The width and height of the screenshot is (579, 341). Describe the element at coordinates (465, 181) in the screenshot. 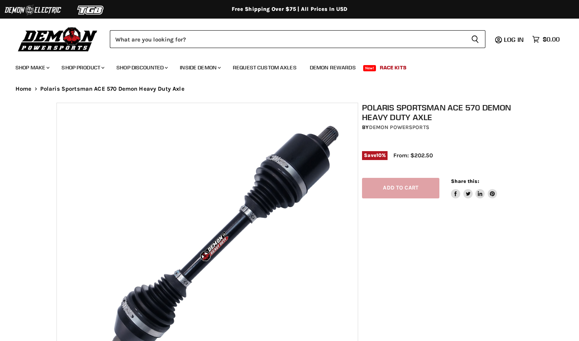

I see `span: Share this:` at that location.